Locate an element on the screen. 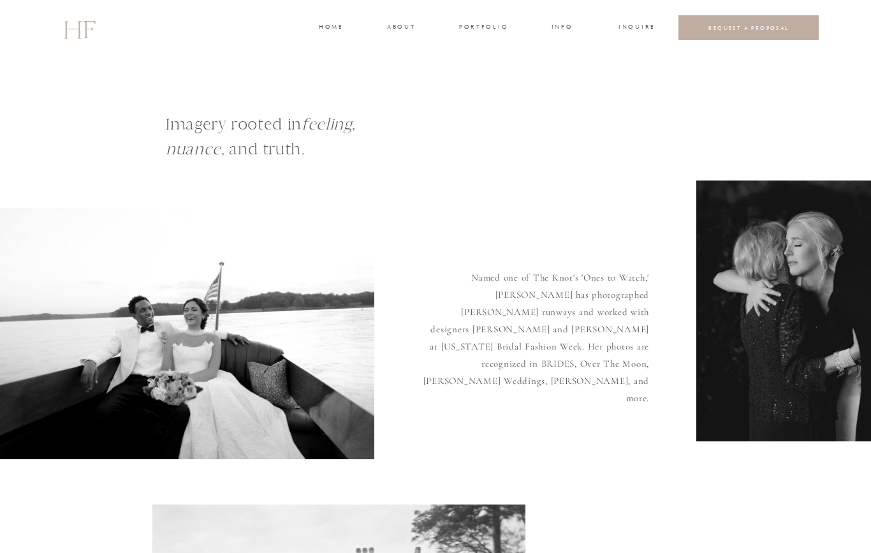  h3: portfolio is located at coordinates (483, 28).